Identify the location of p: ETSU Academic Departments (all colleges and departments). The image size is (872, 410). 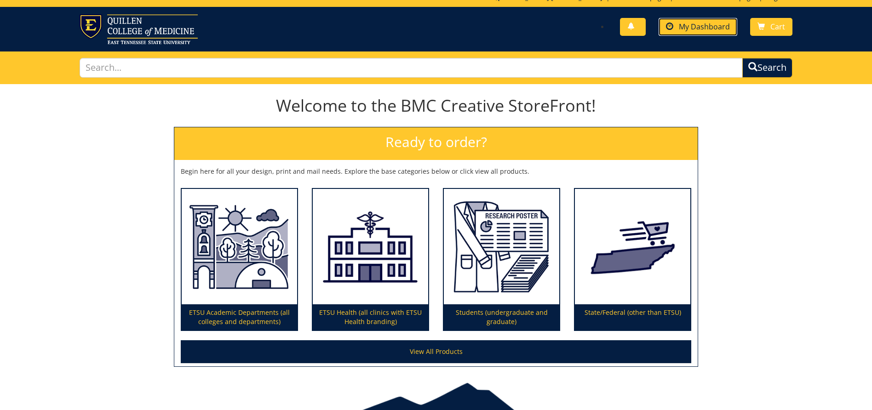
(239, 317).